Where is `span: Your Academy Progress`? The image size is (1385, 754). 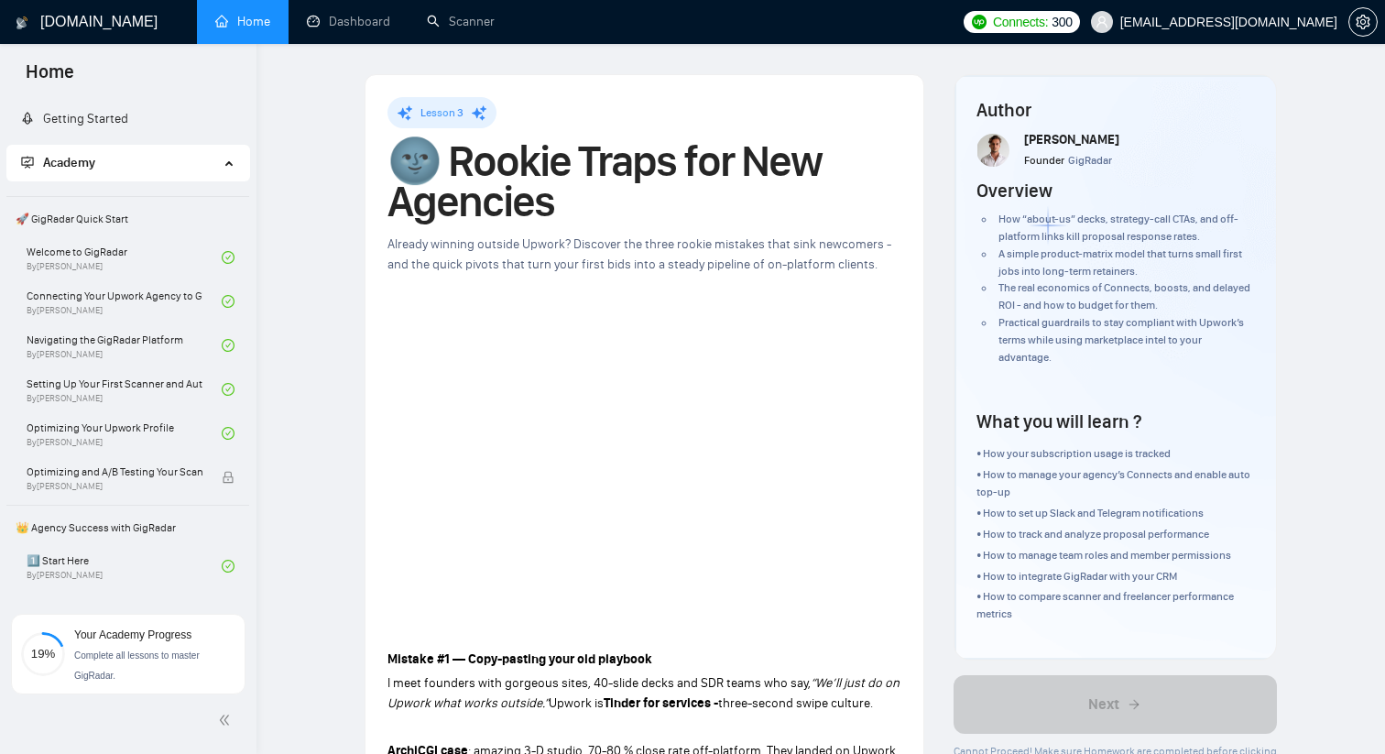
span: Your Academy Progress is located at coordinates (133, 635).